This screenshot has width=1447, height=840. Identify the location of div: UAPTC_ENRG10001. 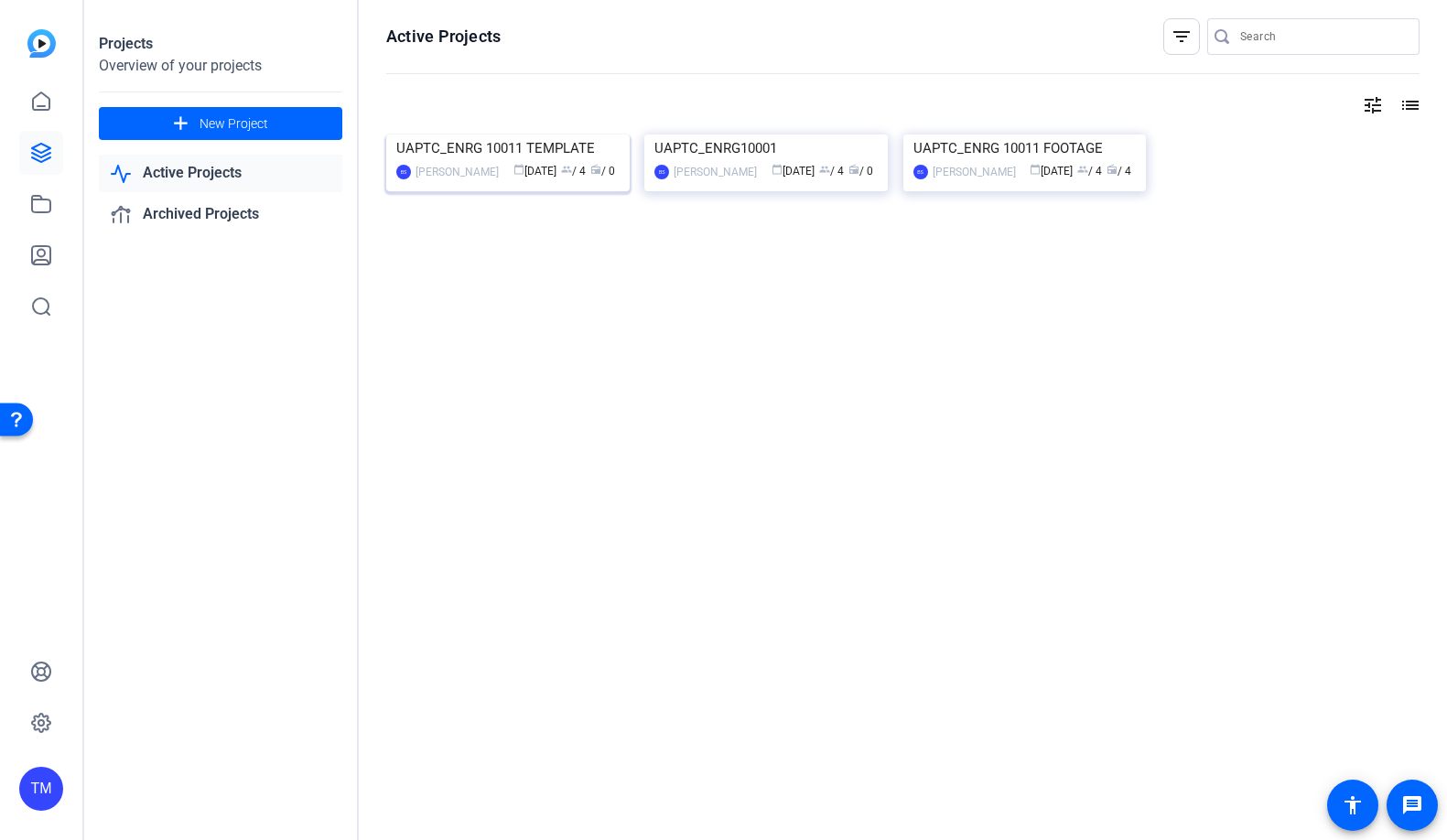
(766, 149).